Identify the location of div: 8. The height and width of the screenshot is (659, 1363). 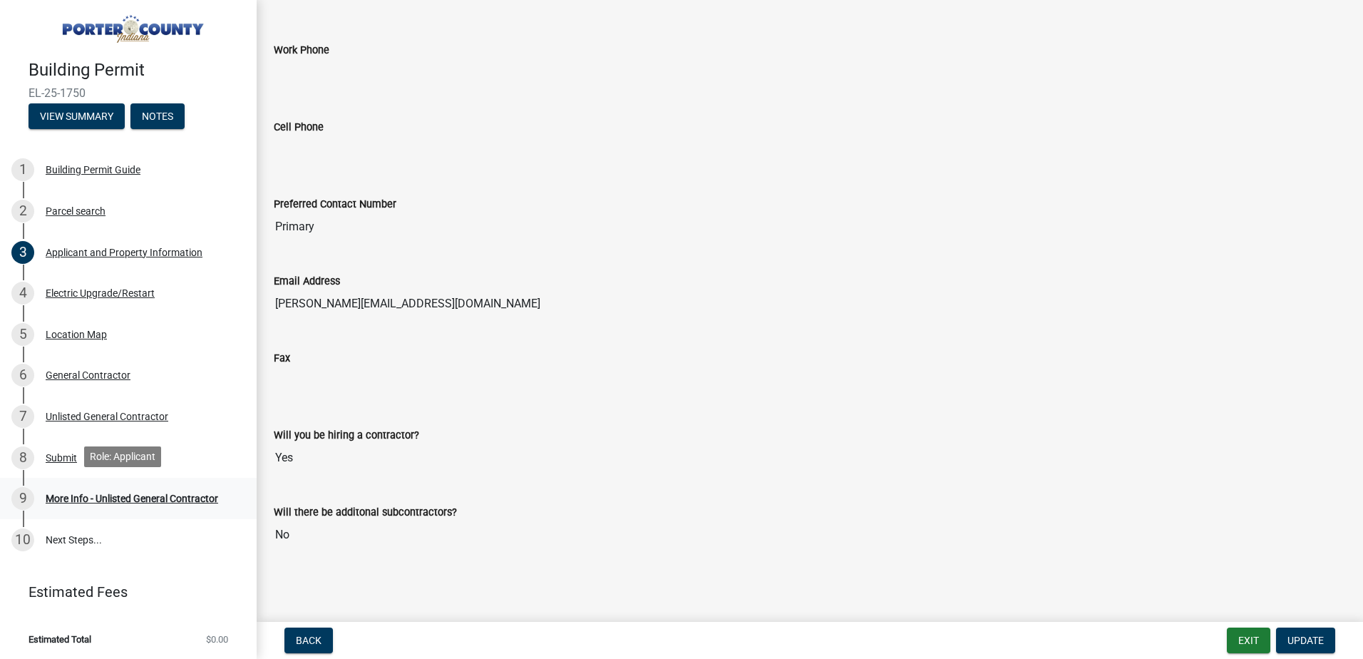
(23, 458).